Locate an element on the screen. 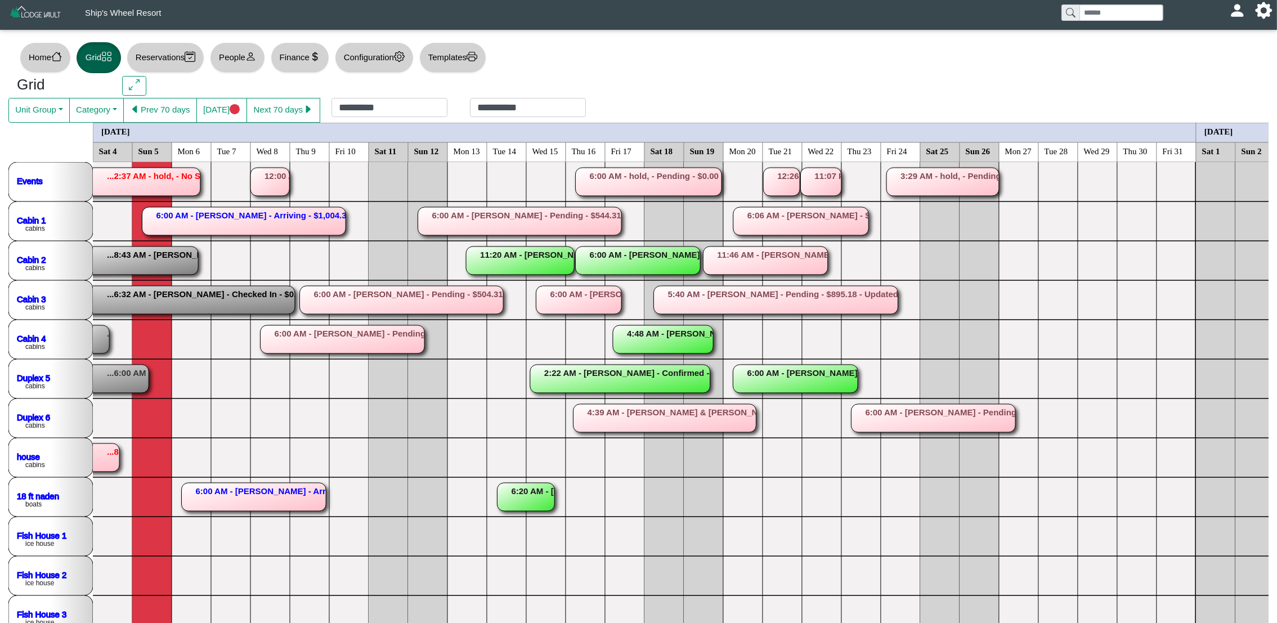 This screenshot has height=623, width=1277. a: Cabin 4 is located at coordinates (32, 338).